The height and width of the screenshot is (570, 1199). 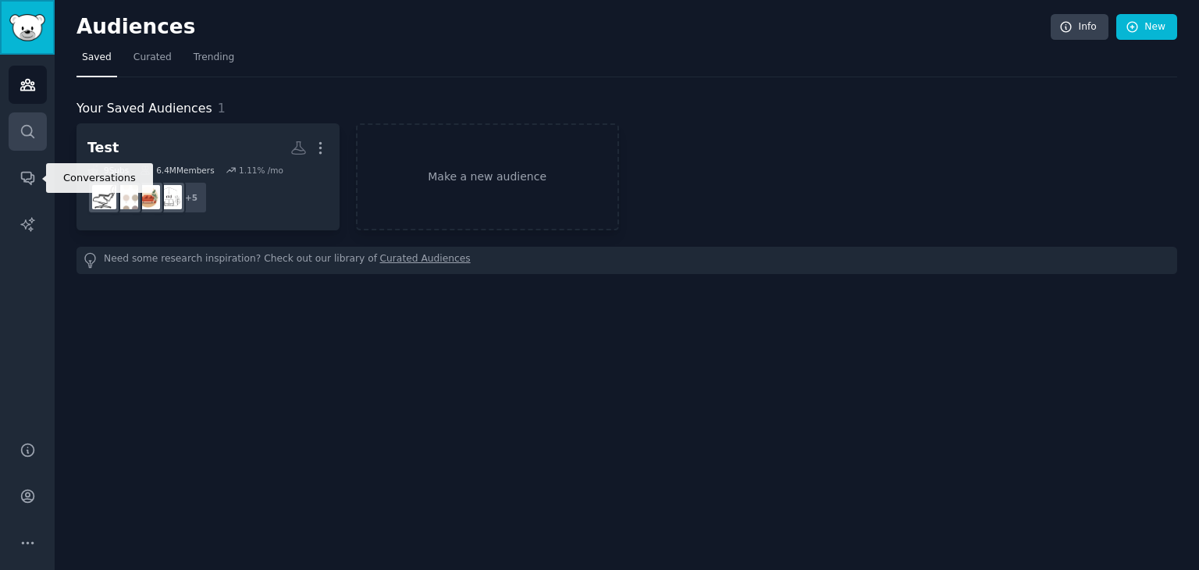 What do you see at coordinates (208, 176) in the screenshot?
I see `a: Test9Subs6.4MMembers1.11% /mo+5InteriorDesigninteriordecoratinghomedecoratingCJmalelivingspace` at bounding box center [208, 176].